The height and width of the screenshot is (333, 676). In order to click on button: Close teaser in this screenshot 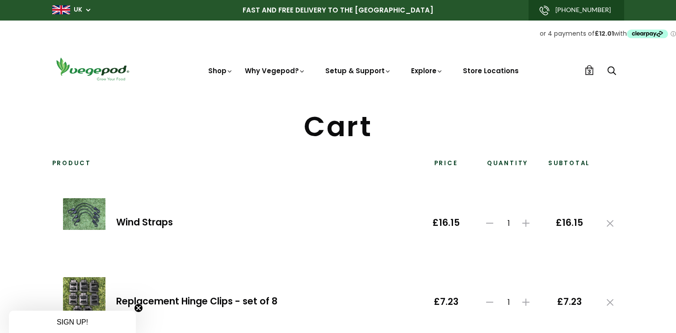, I will do `click(139, 308)`.